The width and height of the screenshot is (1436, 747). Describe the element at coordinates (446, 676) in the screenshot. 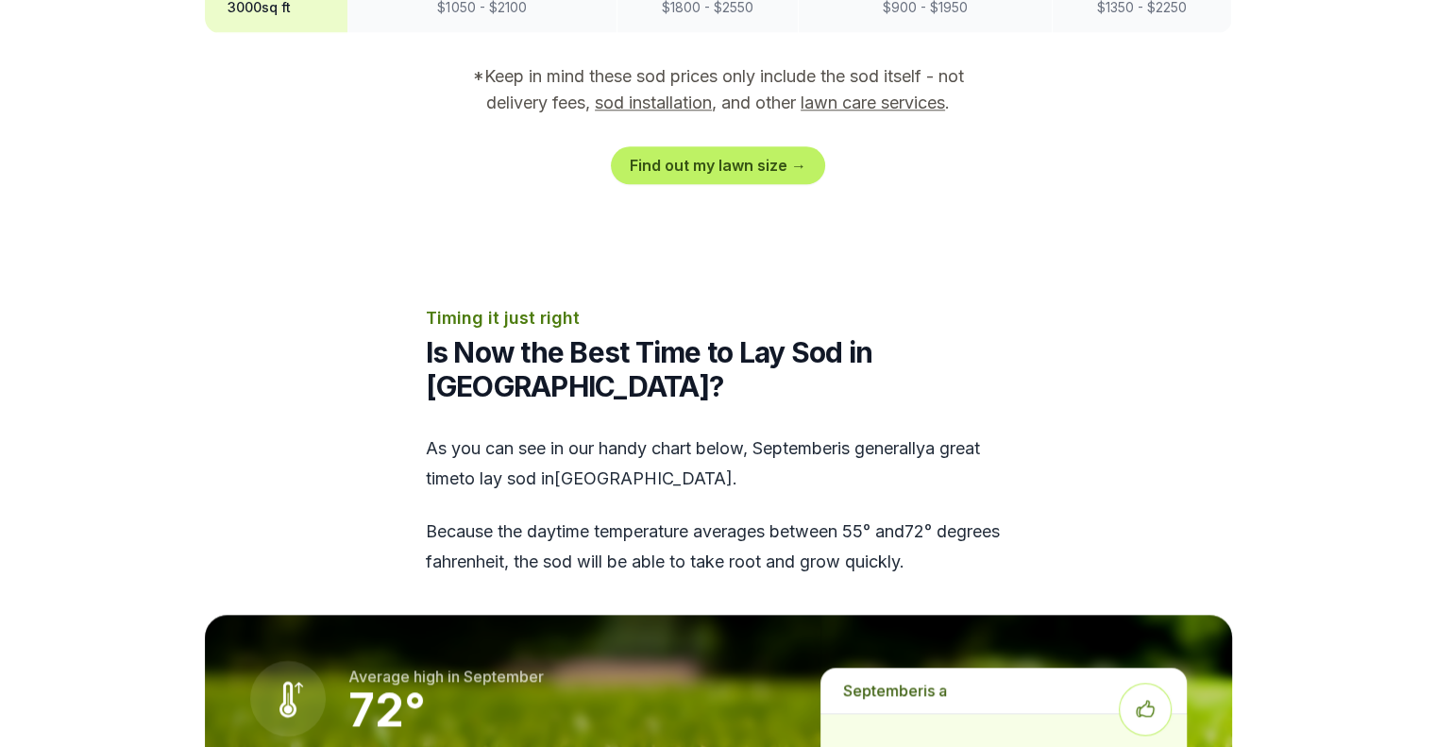

I see `p: Average high in` at that location.